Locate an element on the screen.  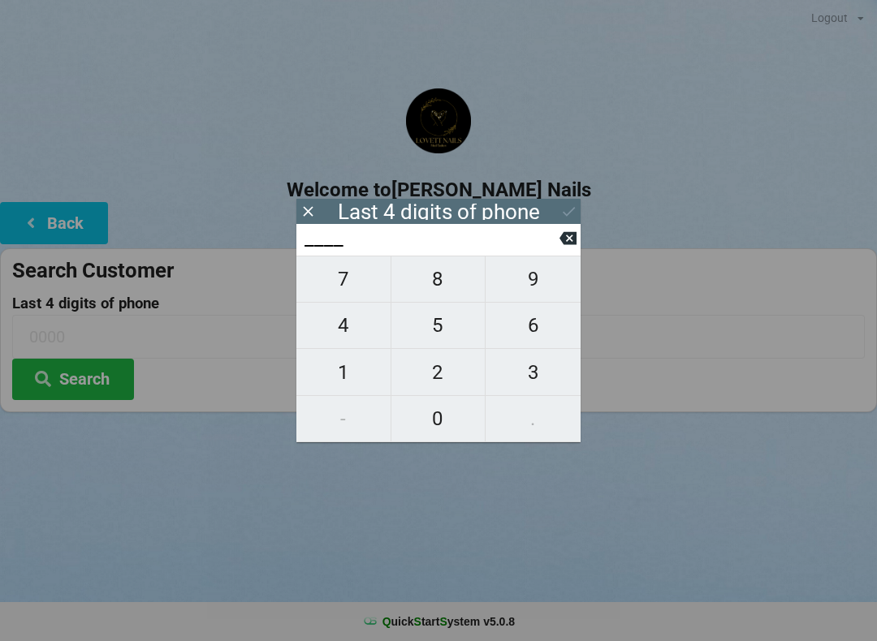
button: 5 is located at coordinates (438, 326).